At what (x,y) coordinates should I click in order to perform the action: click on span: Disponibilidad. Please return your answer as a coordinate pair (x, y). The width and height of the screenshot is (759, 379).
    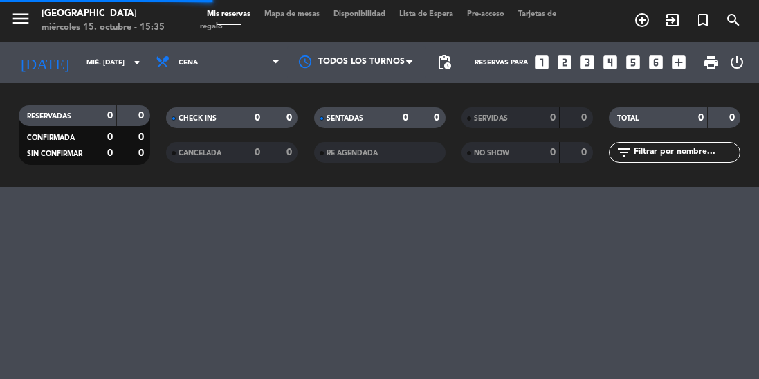
    Looking at the image, I should click on (359, 14).